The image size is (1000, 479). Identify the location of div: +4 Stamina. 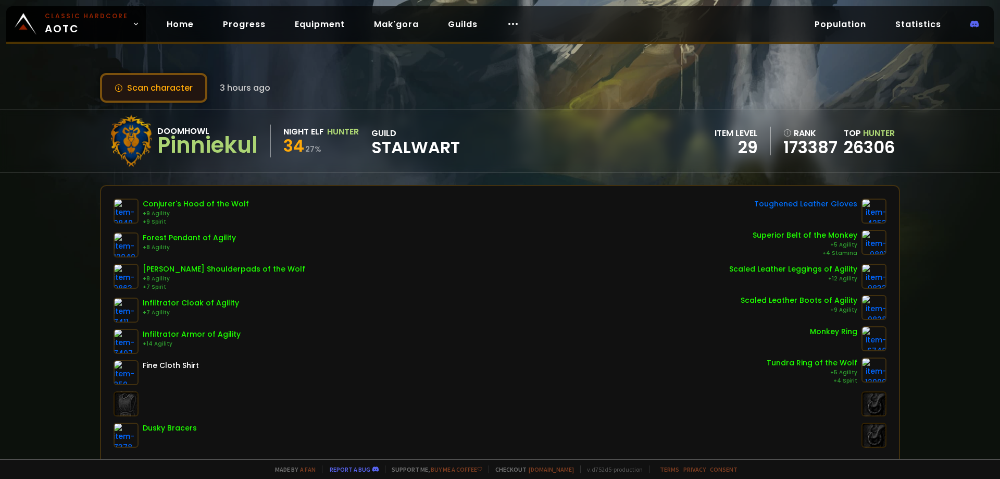
(805, 253).